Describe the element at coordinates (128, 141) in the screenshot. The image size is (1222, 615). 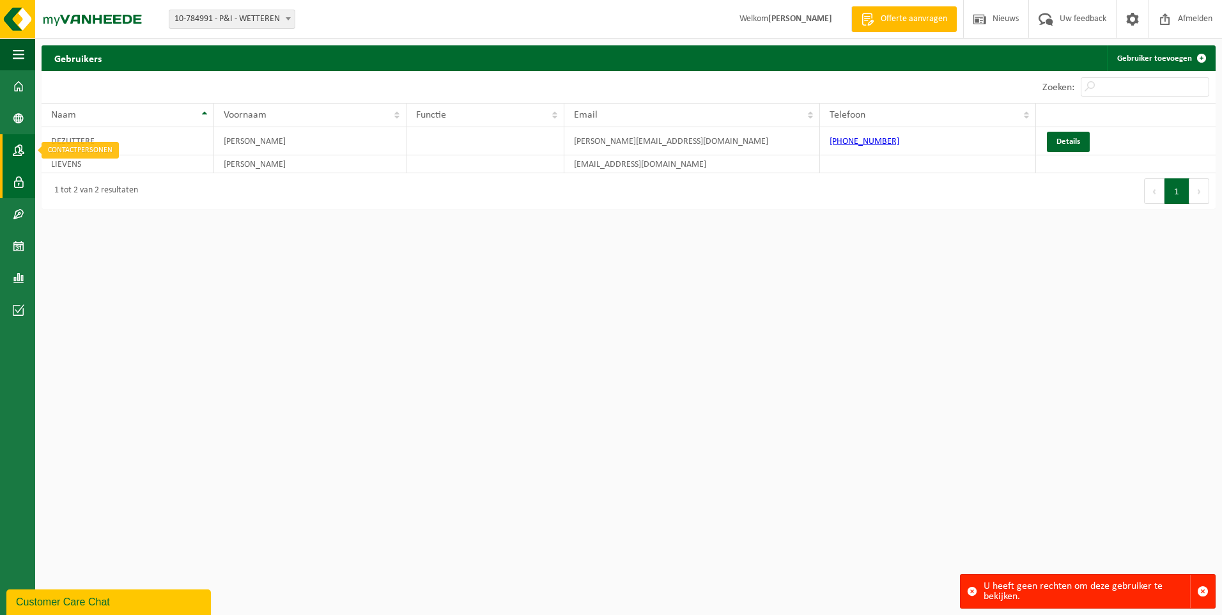
I see `td: DEZUTTERE` at that location.